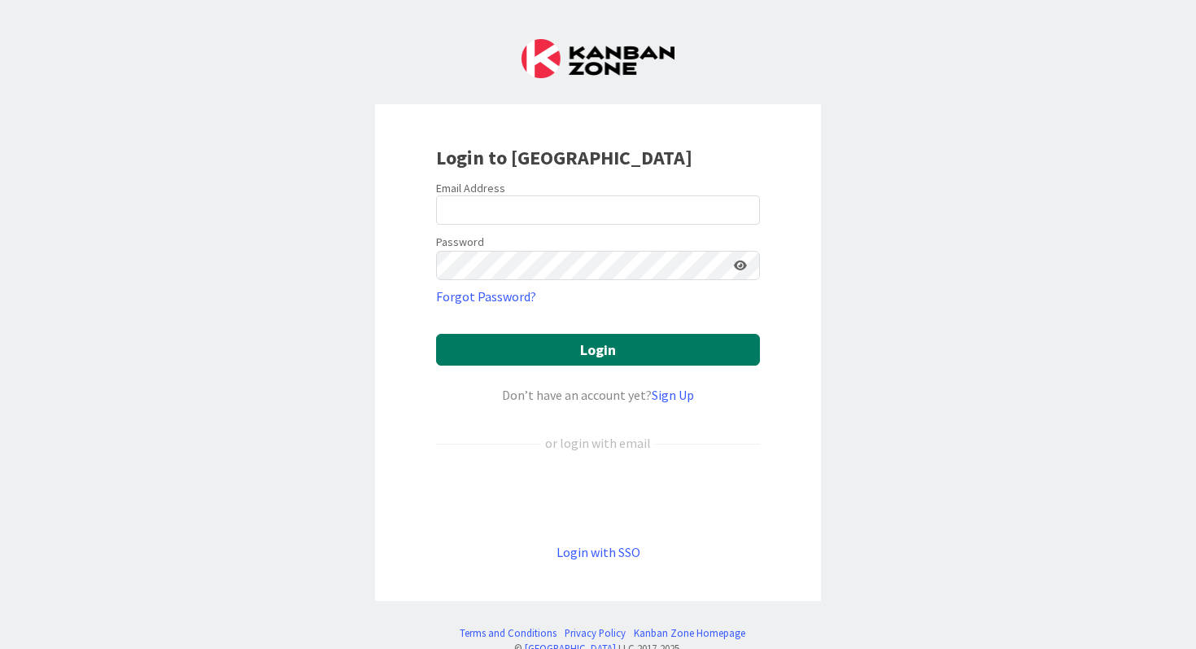  Describe the element at coordinates (598, 59) in the screenshot. I see `img: Kanban Zone` at that location.